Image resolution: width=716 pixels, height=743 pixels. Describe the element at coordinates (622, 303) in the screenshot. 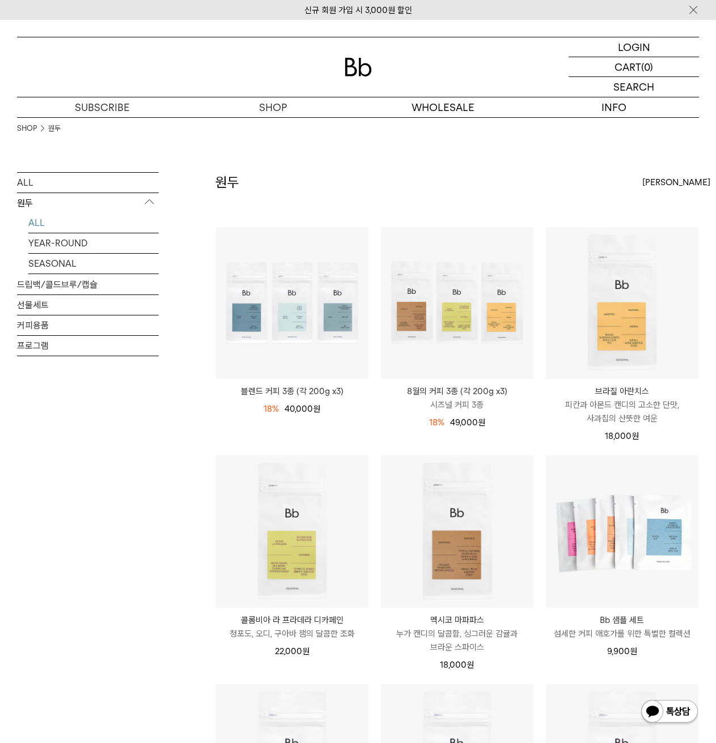

I see `a: 브라질 아란치스` at that location.